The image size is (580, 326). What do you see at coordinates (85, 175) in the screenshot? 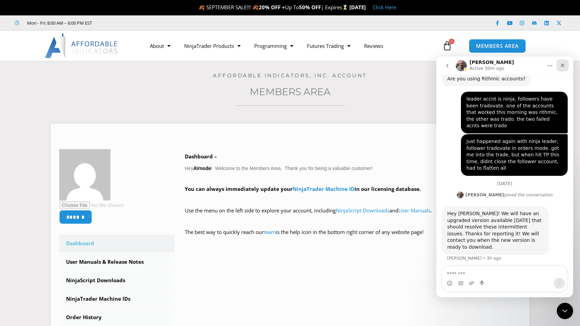
I see `img: 958a3abd74563780876e03e06f48bc97b703ca495f415466f22508e77910ae6e` at bounding box center [85, 175].